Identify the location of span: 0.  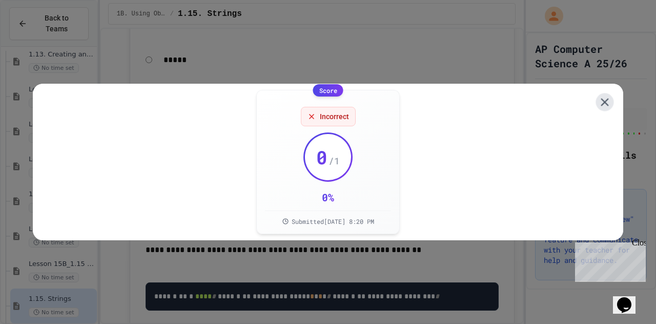
(322, 157).